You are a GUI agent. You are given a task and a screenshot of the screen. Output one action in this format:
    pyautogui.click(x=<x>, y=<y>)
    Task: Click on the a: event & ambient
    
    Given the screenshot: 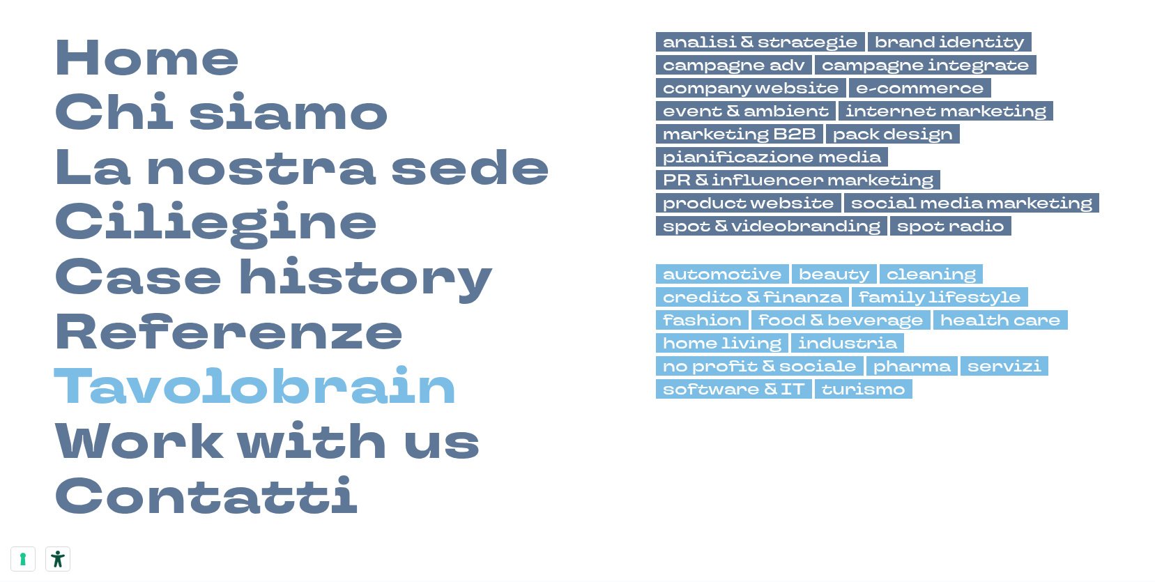 What is the action you would take?
    pyautogui.click(x=746, y=111)
    